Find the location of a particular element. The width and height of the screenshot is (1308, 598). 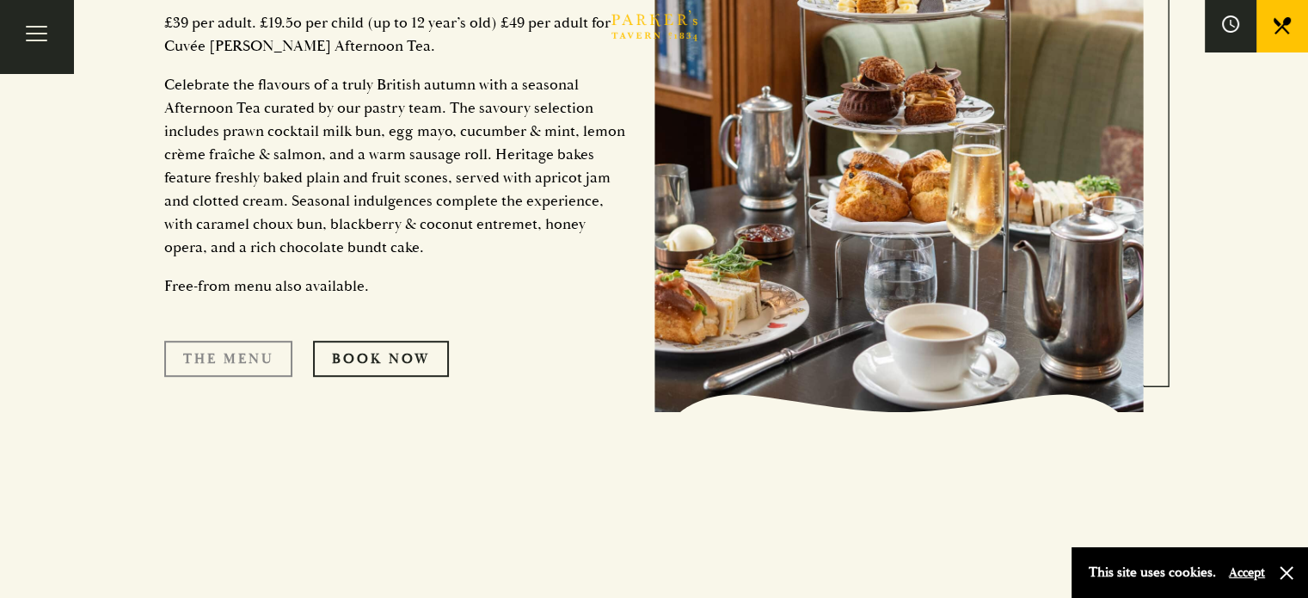

button: Accept is located at coordinates (1247, 572).